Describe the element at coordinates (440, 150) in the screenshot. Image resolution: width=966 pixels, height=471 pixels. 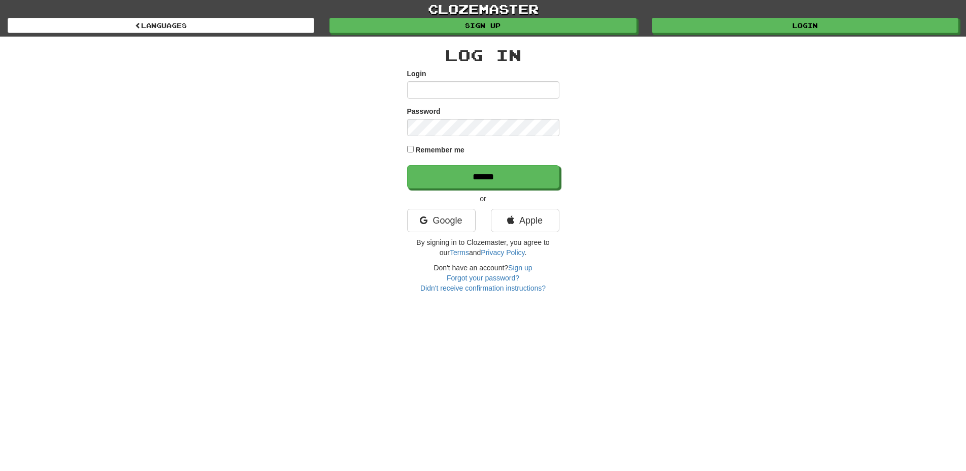
I see `label: Remember me` at that location.